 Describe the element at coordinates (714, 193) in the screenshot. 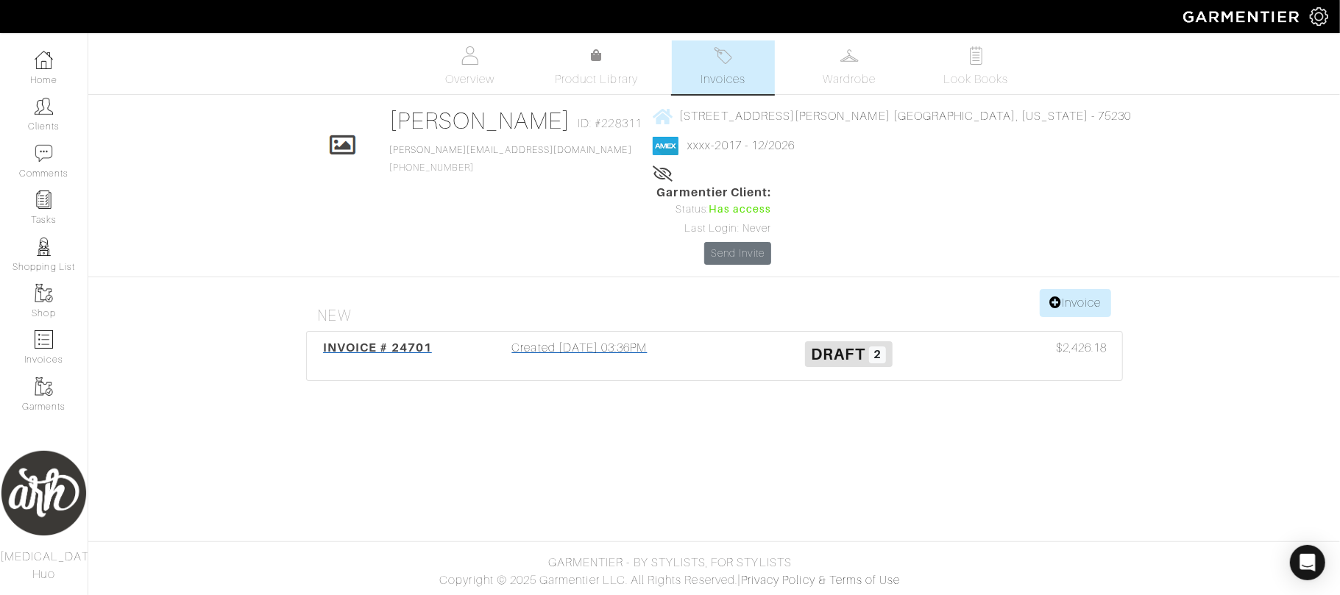

I see `span: Garmentier Client:` at that location.